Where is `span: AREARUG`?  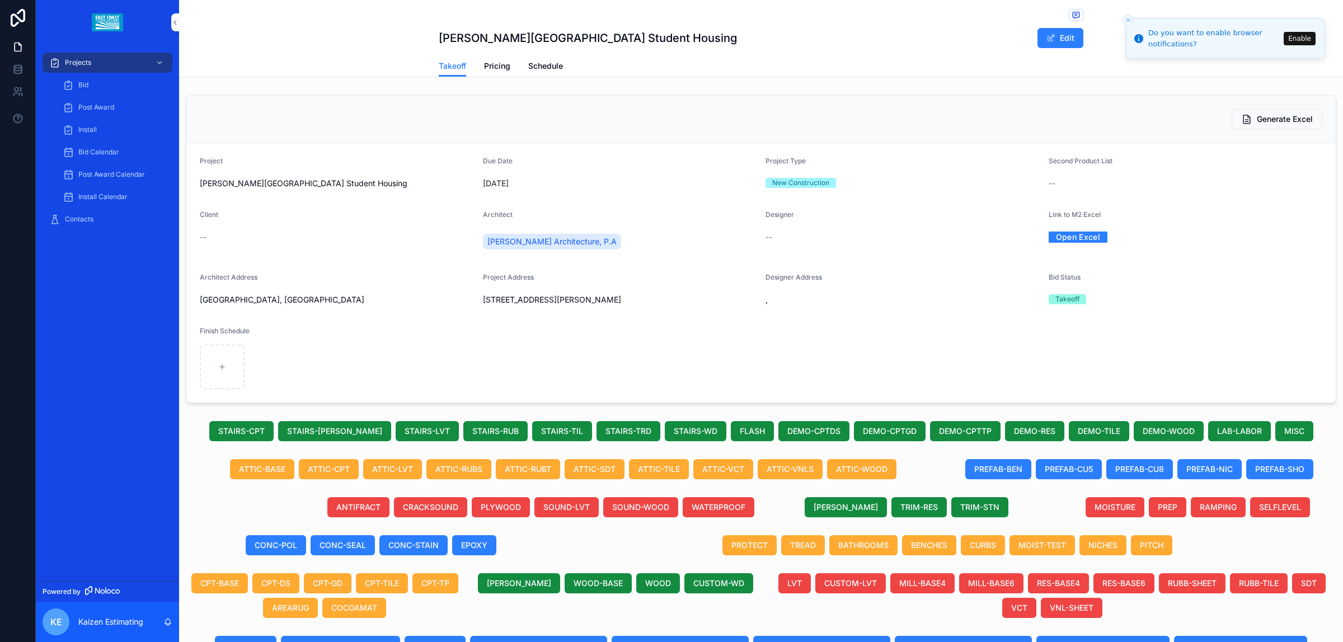
span: AREARUG is located at coordinates (290, 608).